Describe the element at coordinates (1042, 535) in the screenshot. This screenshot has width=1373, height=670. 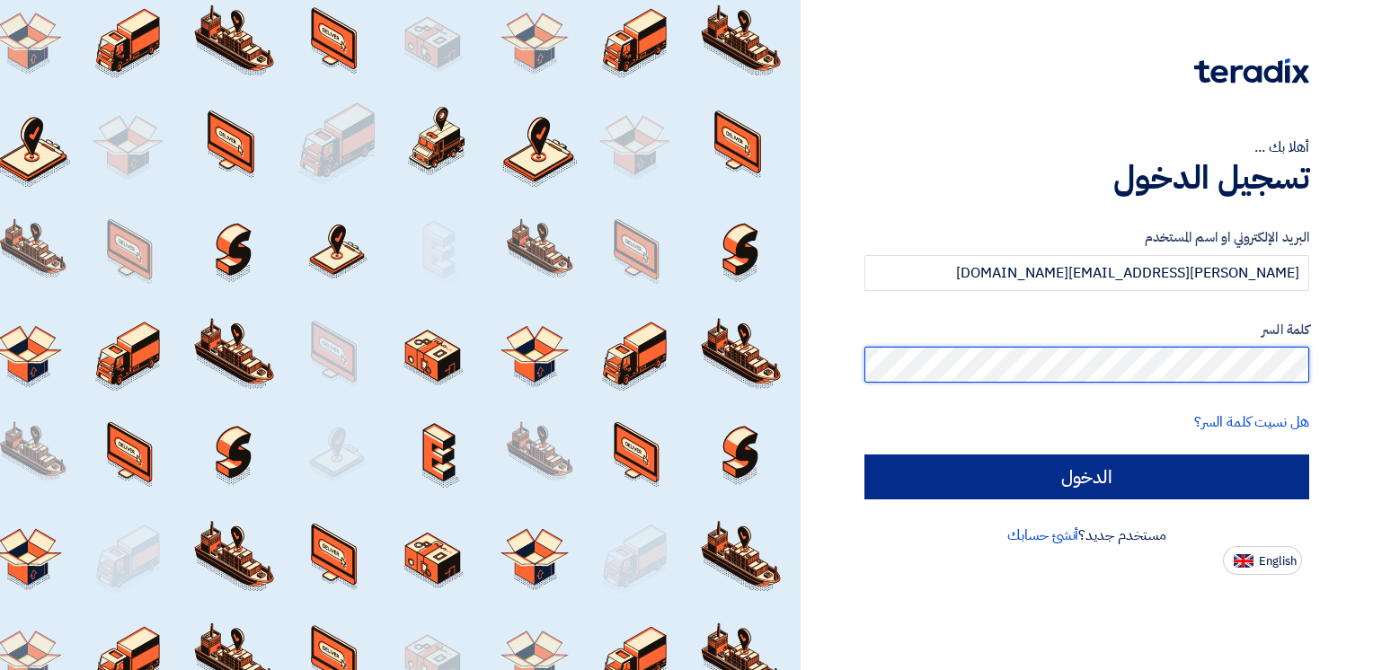
I see `a: أنشئ حسابك` at that location.